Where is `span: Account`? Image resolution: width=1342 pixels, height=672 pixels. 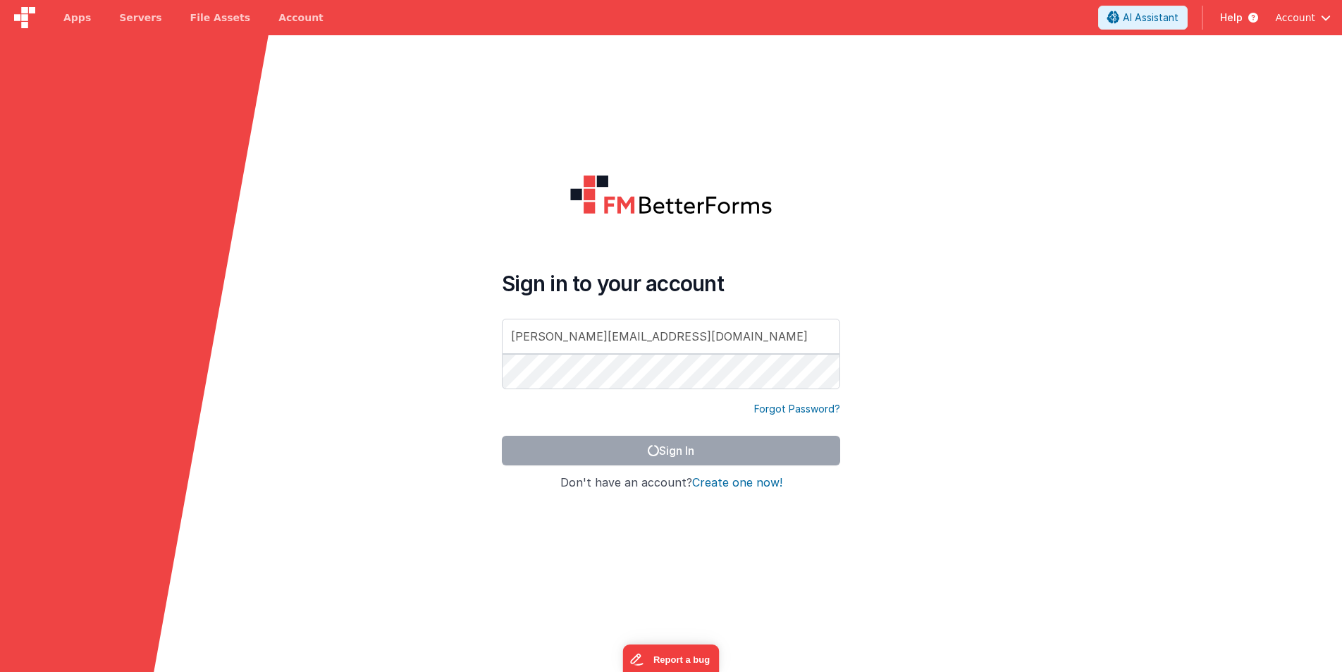 span: Account is located at coordinates (1294, 18).